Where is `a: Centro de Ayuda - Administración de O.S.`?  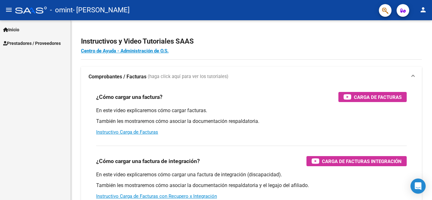 a: Centro de Ayuda - Administración de O.S. is located at coordinates (125, 51).